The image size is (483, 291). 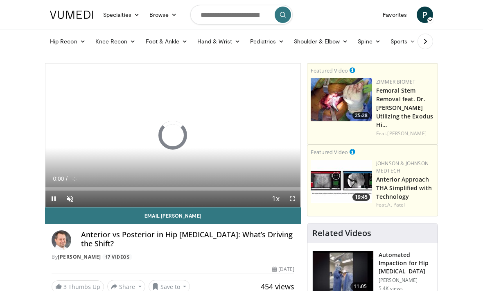 What do you see at coordinates (121, 15) in the screenshot?
I see `a: Specialties` at bounding box center [121, 15].